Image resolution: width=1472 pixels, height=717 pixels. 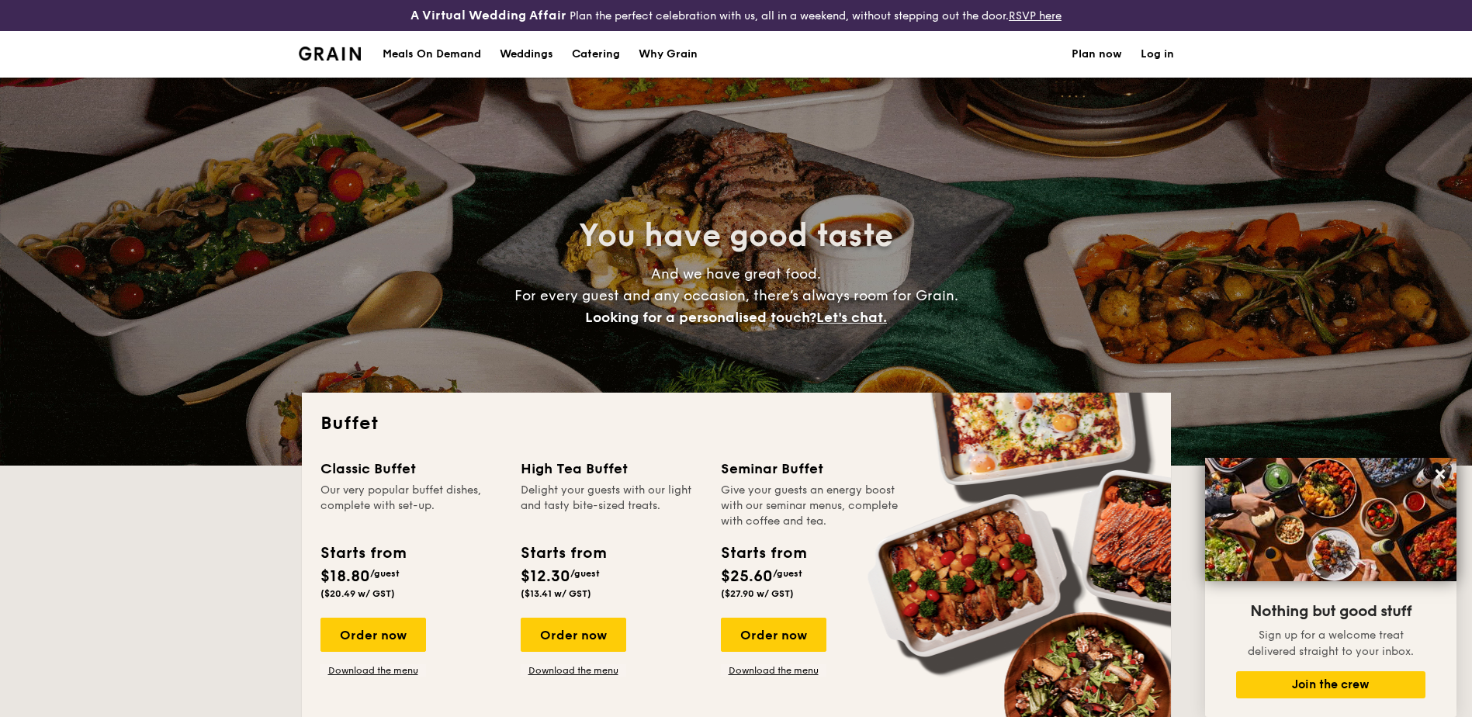 I want to click on div: Classic Buffet, so click(x=411, y=469).